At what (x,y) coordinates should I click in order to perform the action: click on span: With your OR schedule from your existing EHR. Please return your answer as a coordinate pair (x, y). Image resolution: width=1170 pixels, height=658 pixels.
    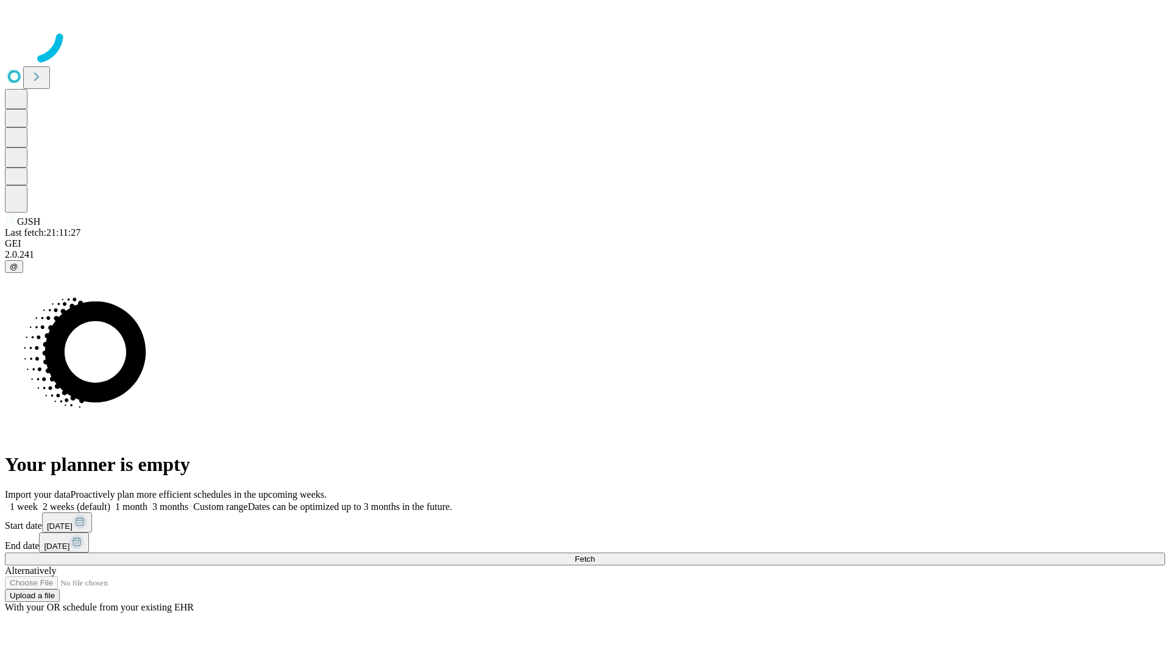
    Looking at the image, I should click on (99, 607).